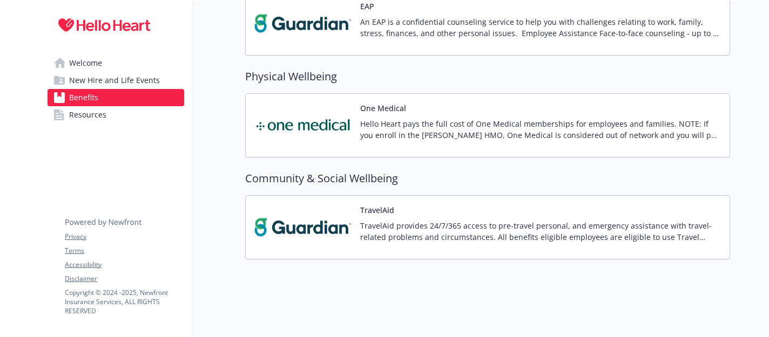 The height and width of the screenshot is (337, 769). What do you see at coordinates (87, 115) in the screenshot?
I see `span: Resources` at bounding box center [87, 115].